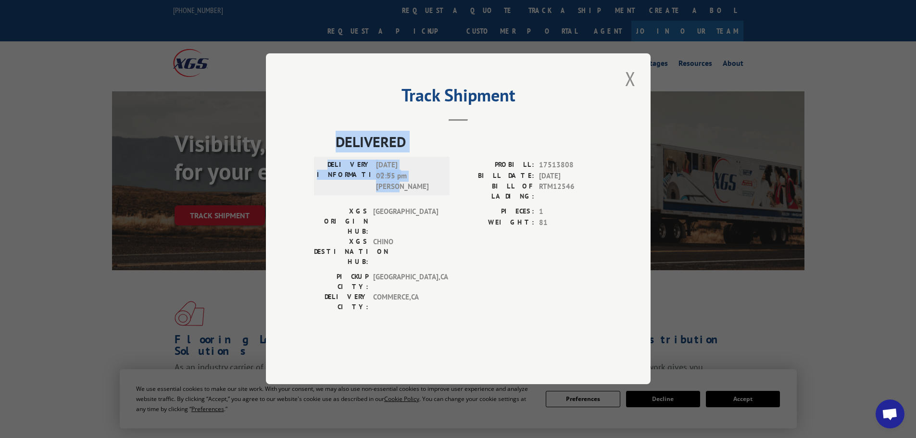 Image resolution: width=916 pixels, height=438 pixels. I want to click on span: COMMERCE , CA, so click(405, 302).